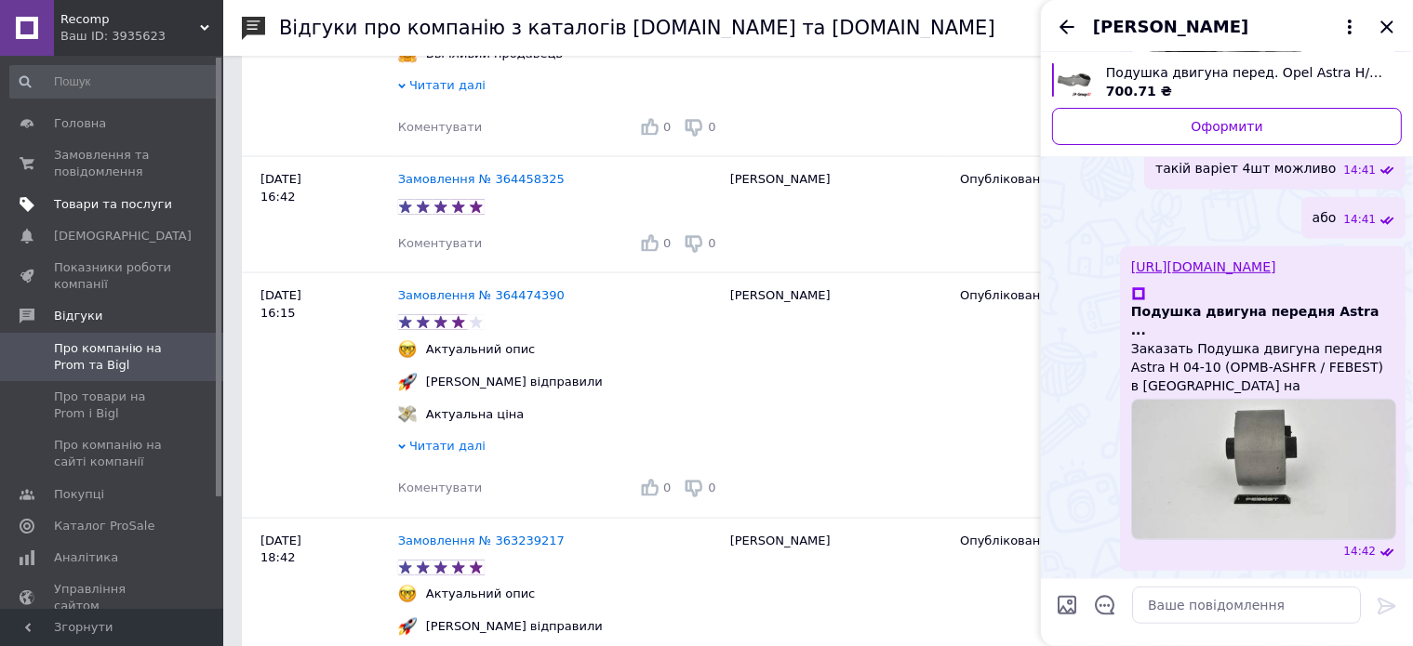 This screenshot has height=646, width=1413. I want to click on span: або, so click(1324, 218).